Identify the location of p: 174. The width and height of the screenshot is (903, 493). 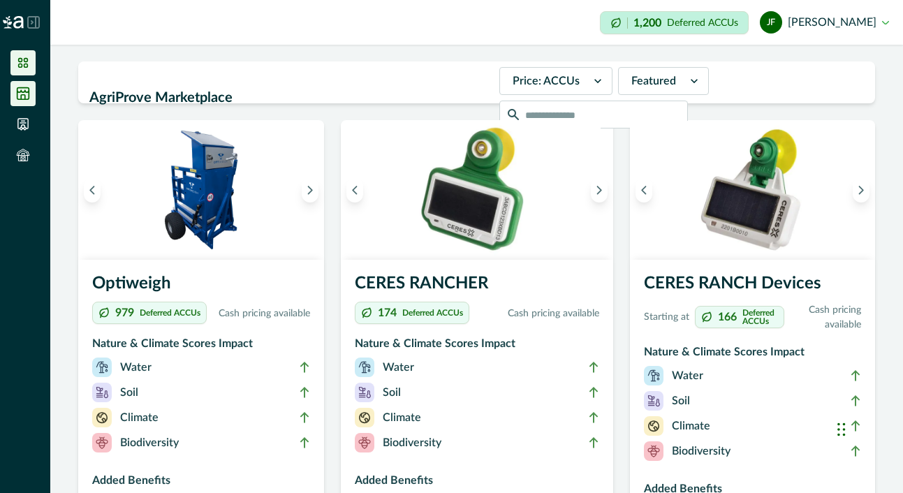
(387, 313).